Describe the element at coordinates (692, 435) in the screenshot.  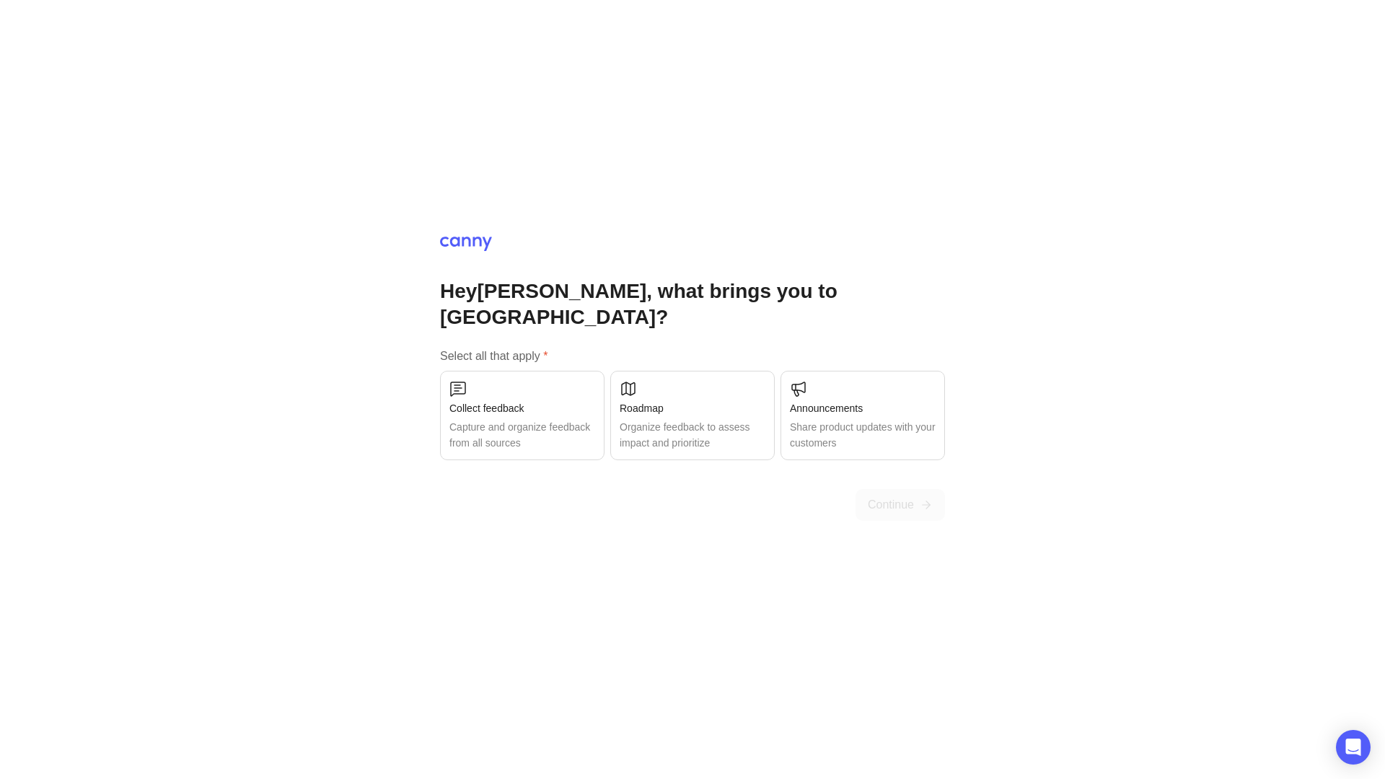
I see `div: Organize feedback to assess impact and prioritize` at that location.